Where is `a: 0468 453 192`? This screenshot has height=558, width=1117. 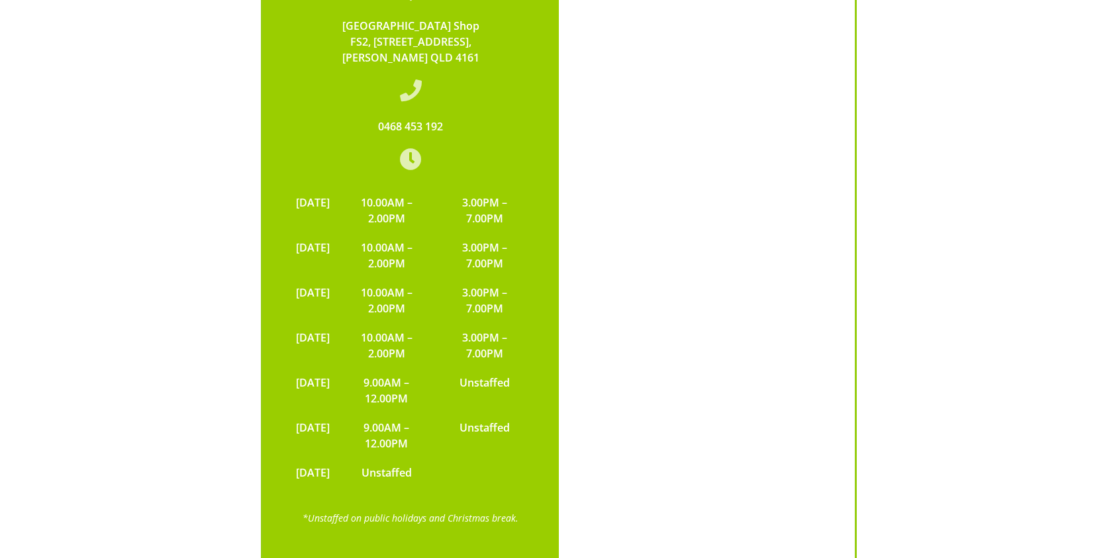 a: 0468 453 192 is located at coordinates (411, 126).